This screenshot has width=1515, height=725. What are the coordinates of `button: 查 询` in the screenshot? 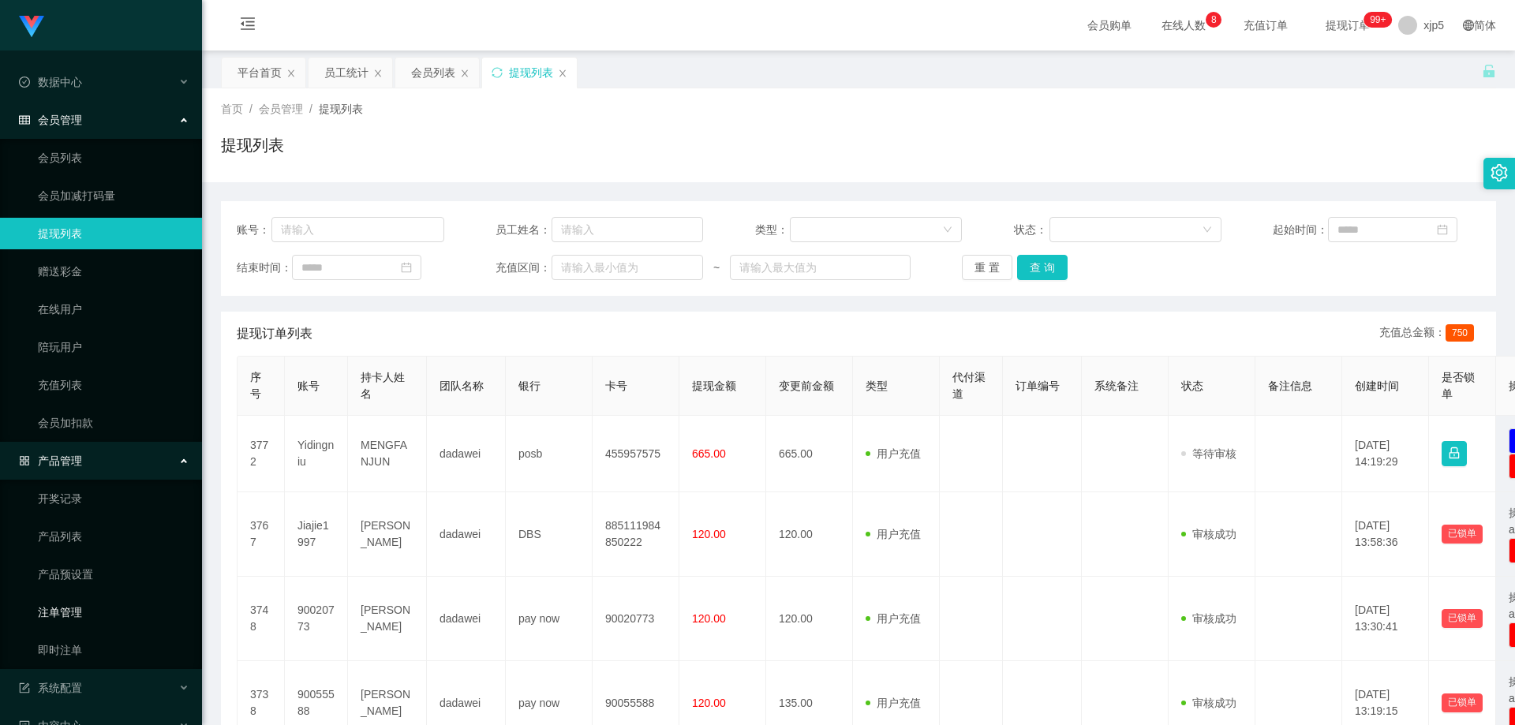 It's located at (1042, 267).